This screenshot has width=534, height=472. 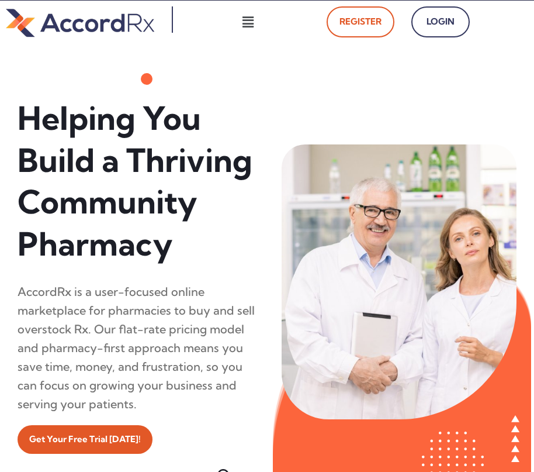 I want to click on span: Login, so click(x=441, y=22).